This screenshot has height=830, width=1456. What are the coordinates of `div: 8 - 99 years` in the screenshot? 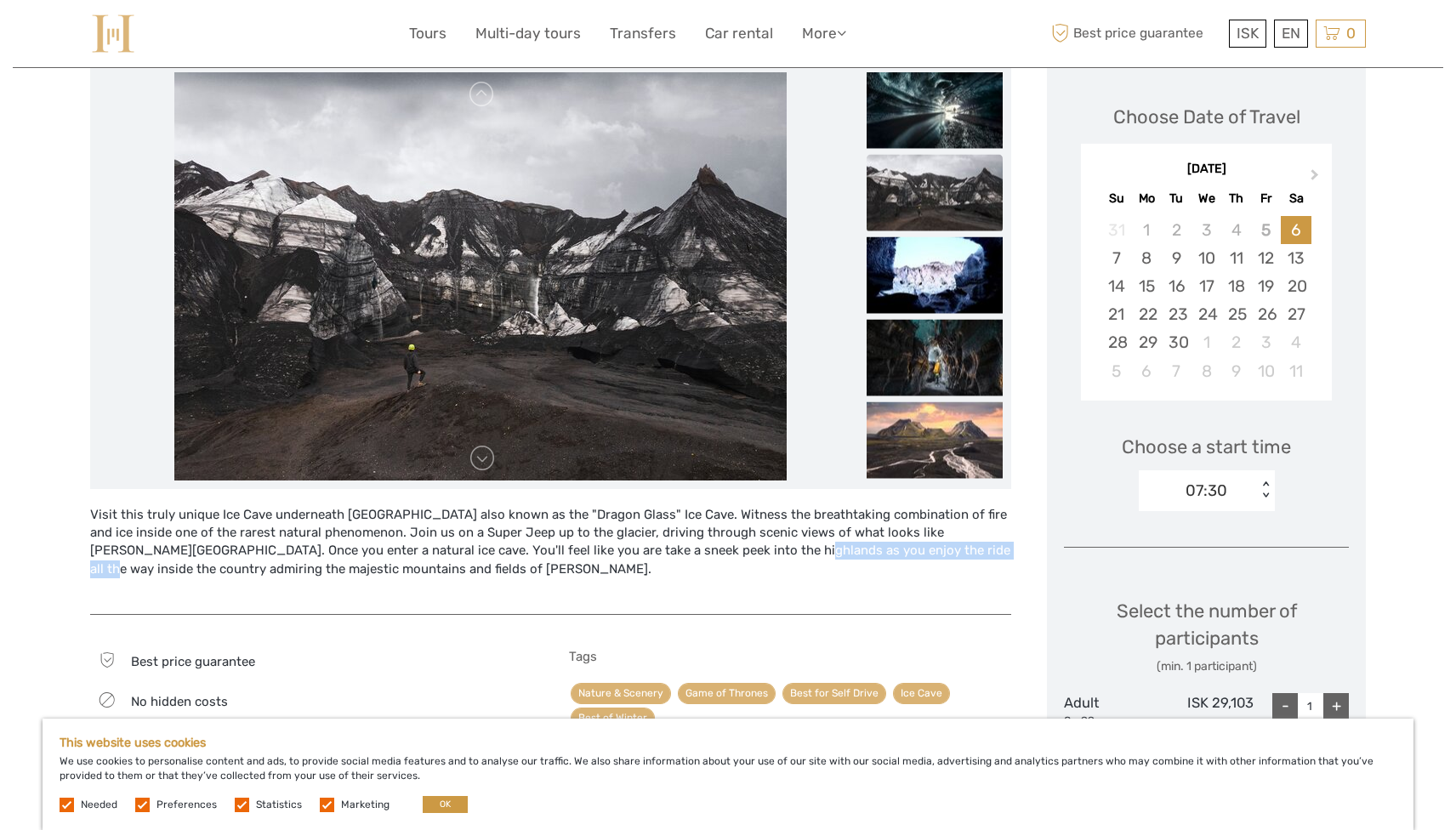 It's located at (1112, 721).